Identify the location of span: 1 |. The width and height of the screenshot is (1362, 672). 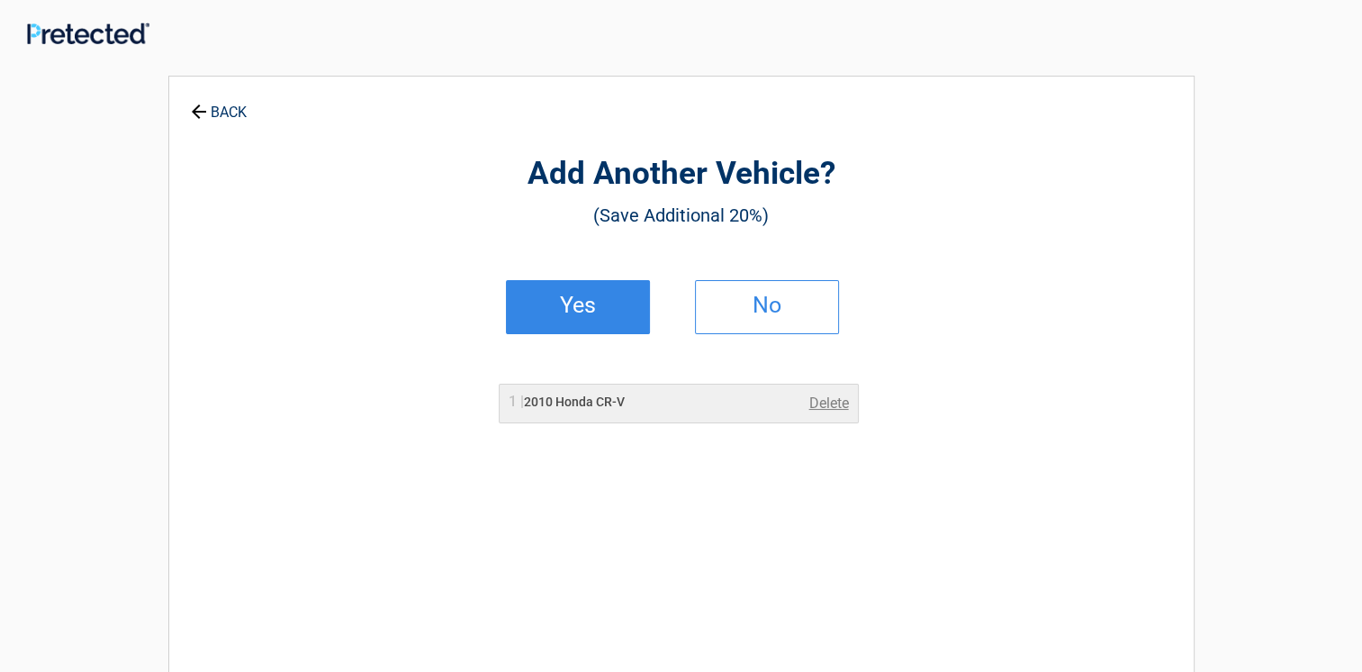
(516, 401).